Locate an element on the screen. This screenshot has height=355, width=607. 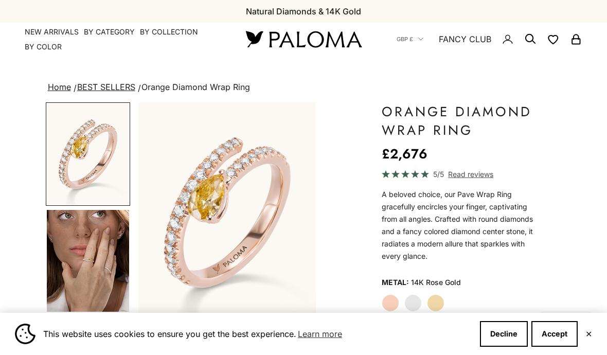
nav: breadcrumbs is located at coordinates (303, 87).